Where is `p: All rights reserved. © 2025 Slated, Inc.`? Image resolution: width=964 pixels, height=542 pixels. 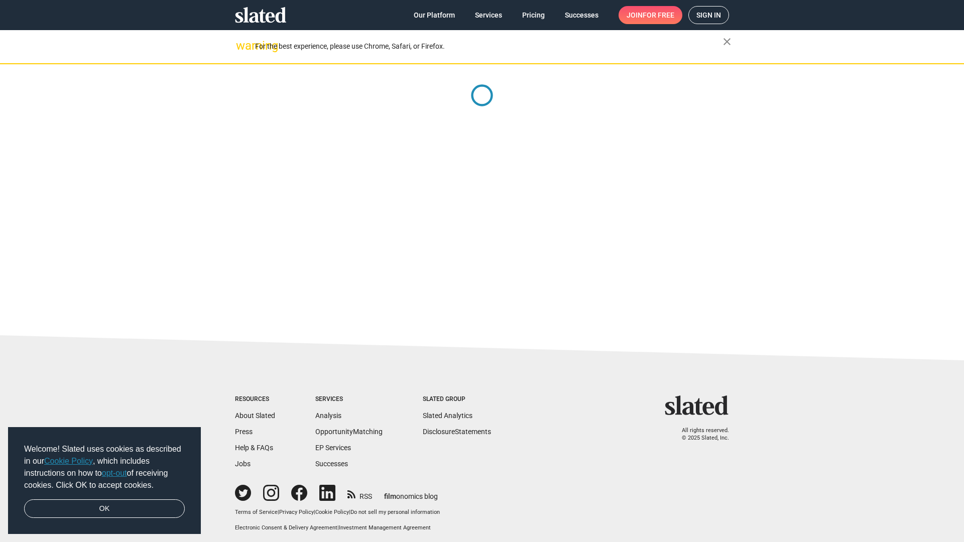 p: All rights reserved. © 2025 Slated, Inc. is located at coordinates (700, 434).